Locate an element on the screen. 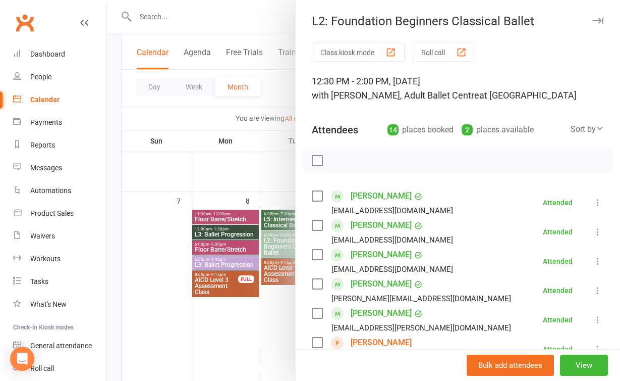 The image size is (620, 381). div: Tasks is located at coordinates (39, 281).